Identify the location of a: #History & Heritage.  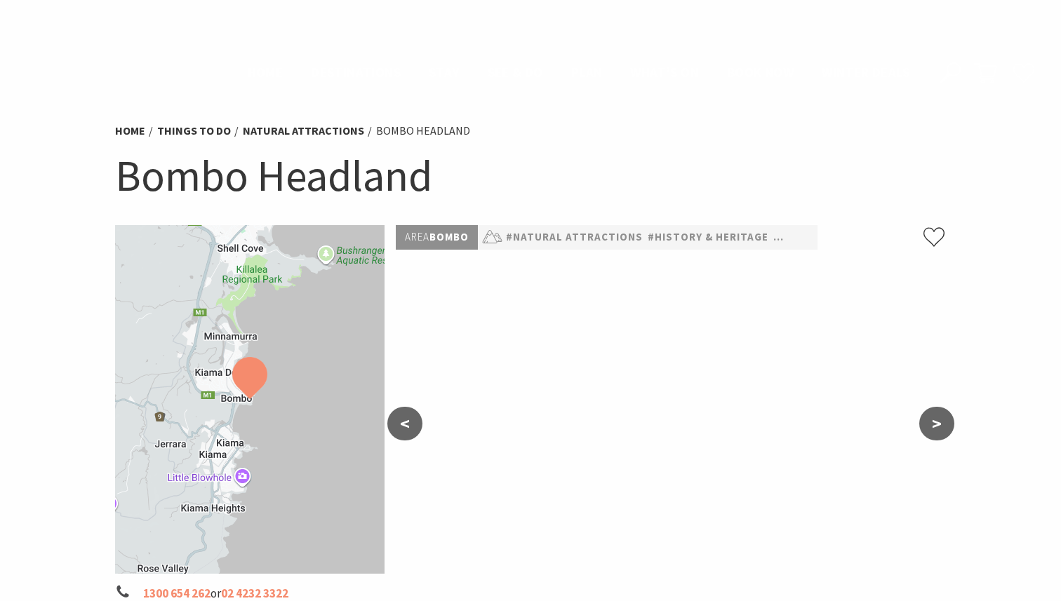
(708, 237).